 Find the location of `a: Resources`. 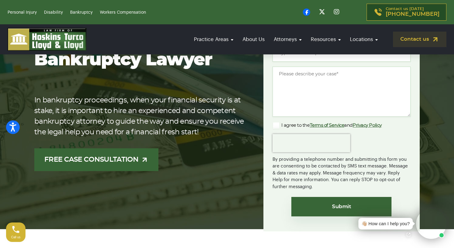

a: Resources is located at coordinates (326, 39).